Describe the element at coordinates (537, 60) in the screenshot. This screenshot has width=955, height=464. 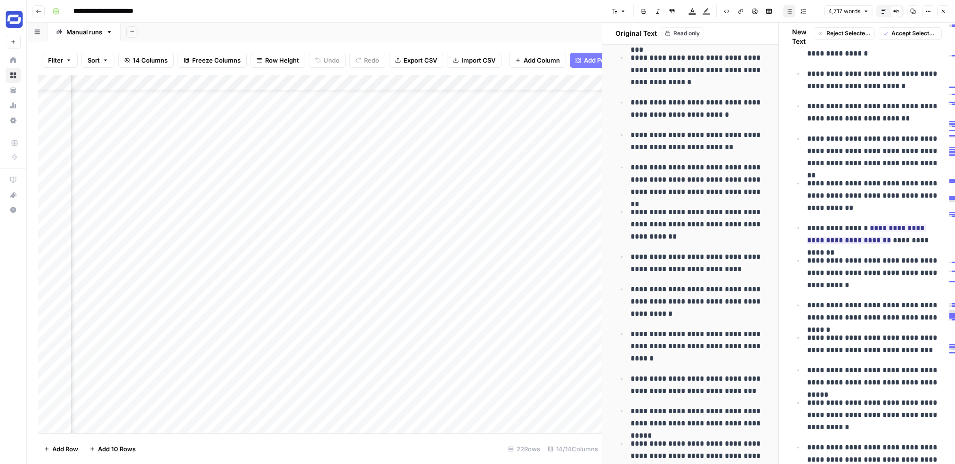
I see `button: Add Column` at that location.